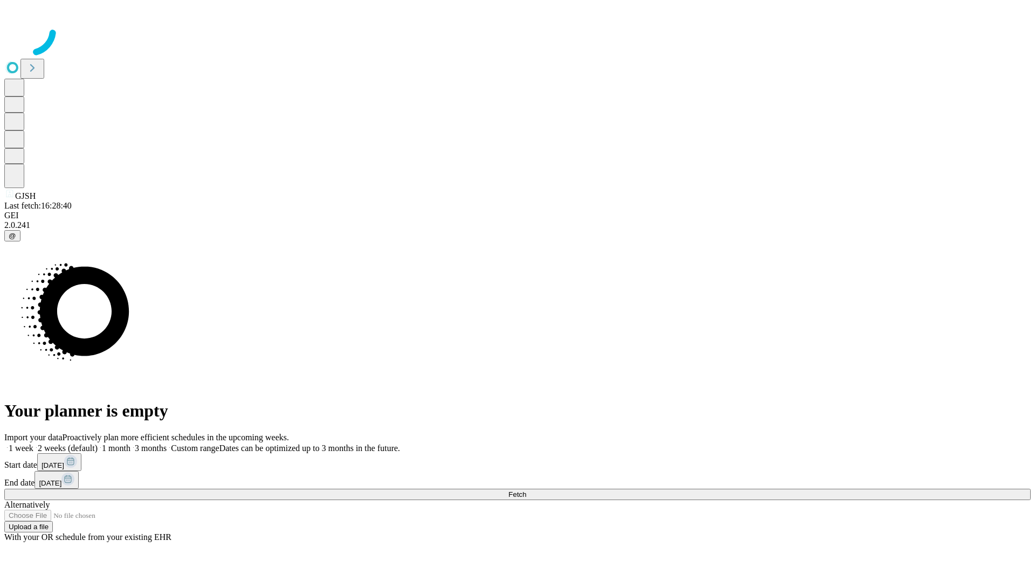 The image size is (1035, 582). Describe the element at coordinates (33, 437) in the screenshot. I see `span: Import your data` at that location.